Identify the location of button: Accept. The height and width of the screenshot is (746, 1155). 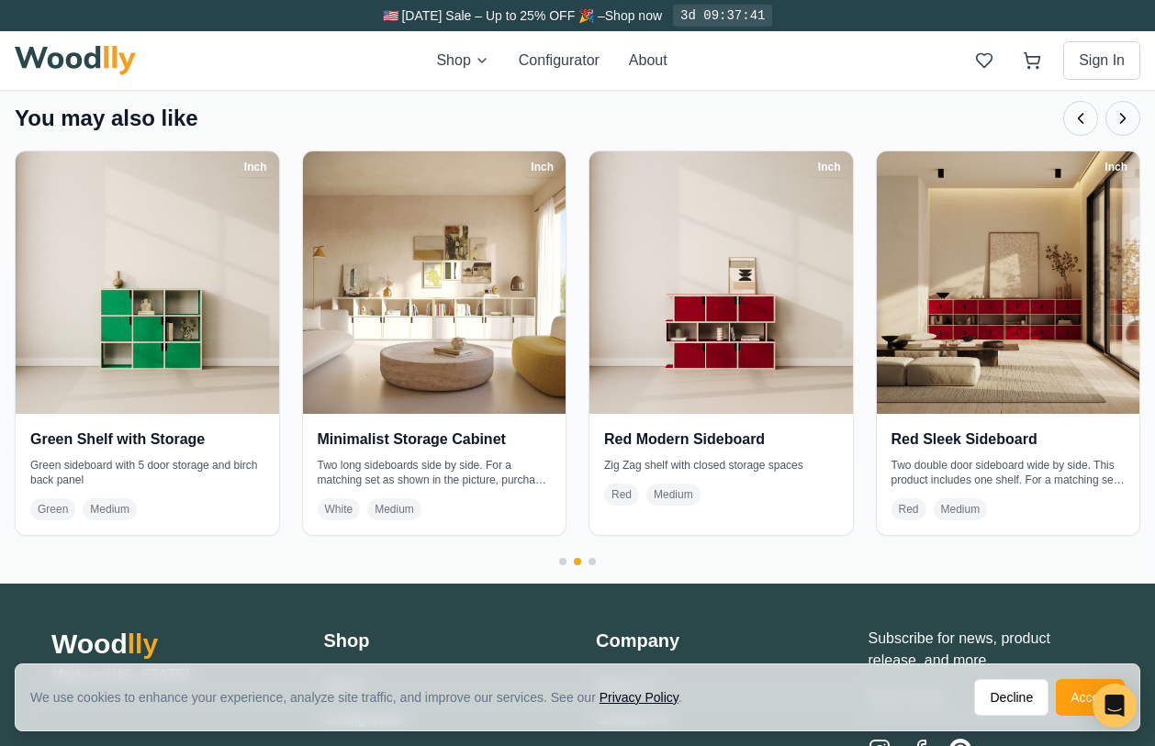
(1089, 698).